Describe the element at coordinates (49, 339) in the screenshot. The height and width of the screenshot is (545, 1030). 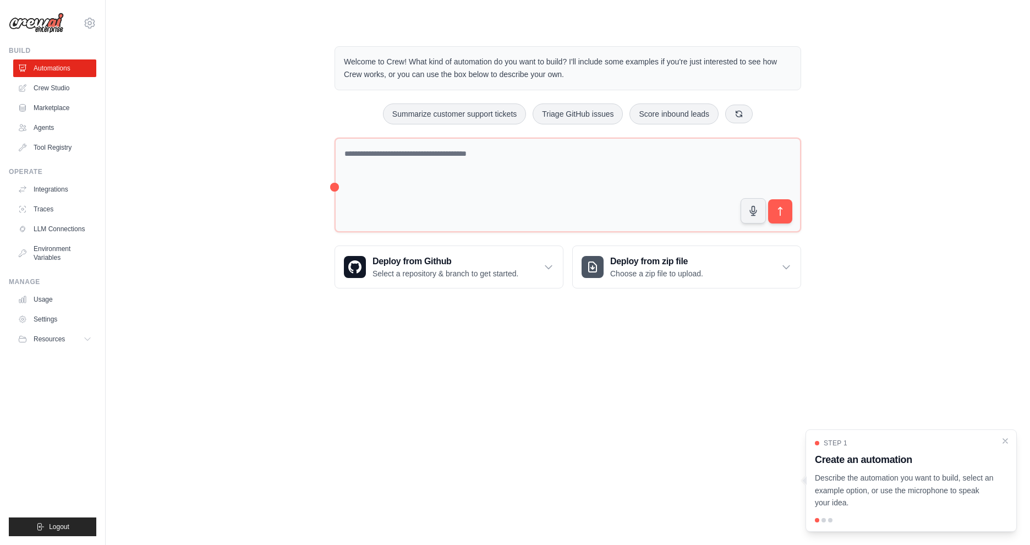
I see `span: Resources` at that location.